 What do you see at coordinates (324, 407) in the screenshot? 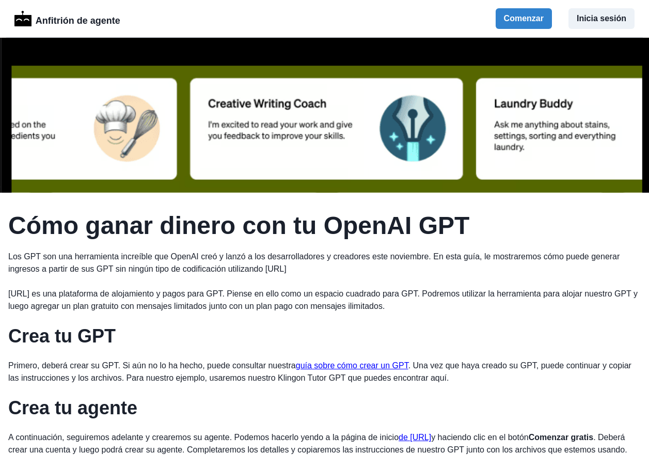
I see `h1: Crea tu agente` at bounding box center [324, 407].